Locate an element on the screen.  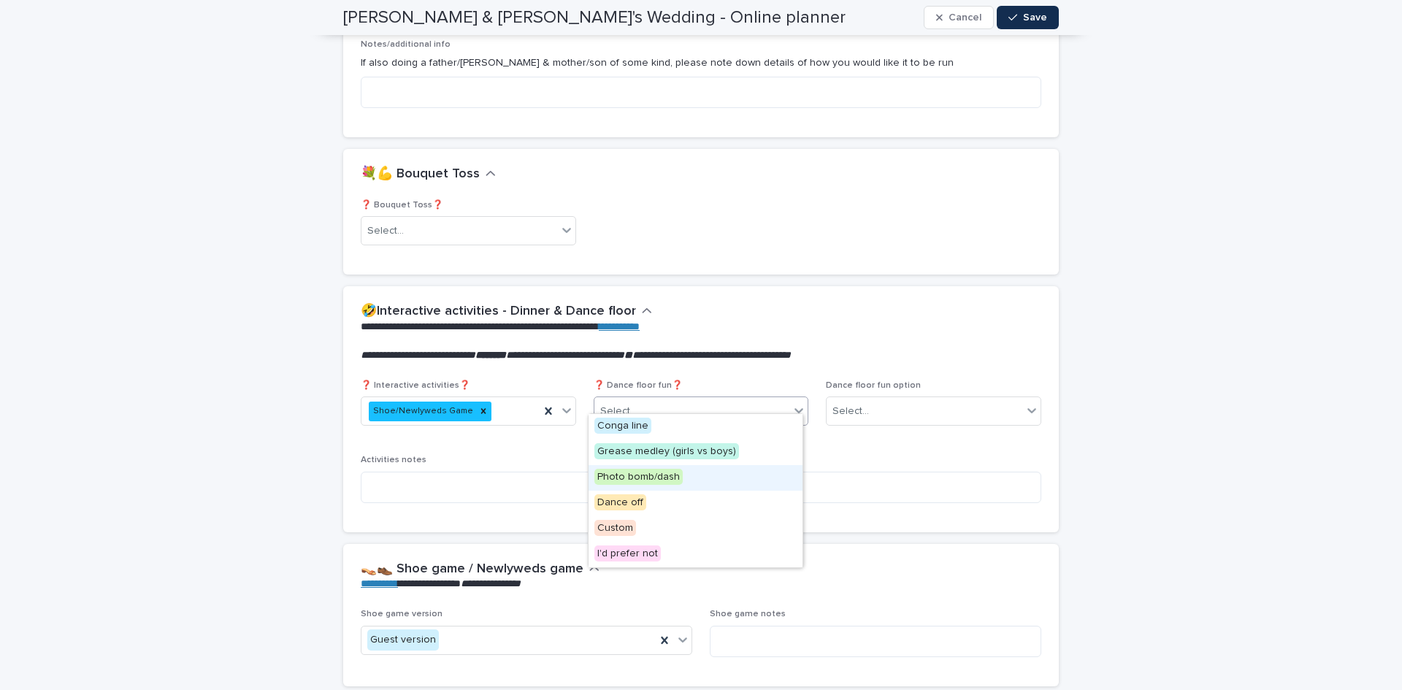
button: 💐💪 Bouquet Toss is located at coordinates (428, 175).